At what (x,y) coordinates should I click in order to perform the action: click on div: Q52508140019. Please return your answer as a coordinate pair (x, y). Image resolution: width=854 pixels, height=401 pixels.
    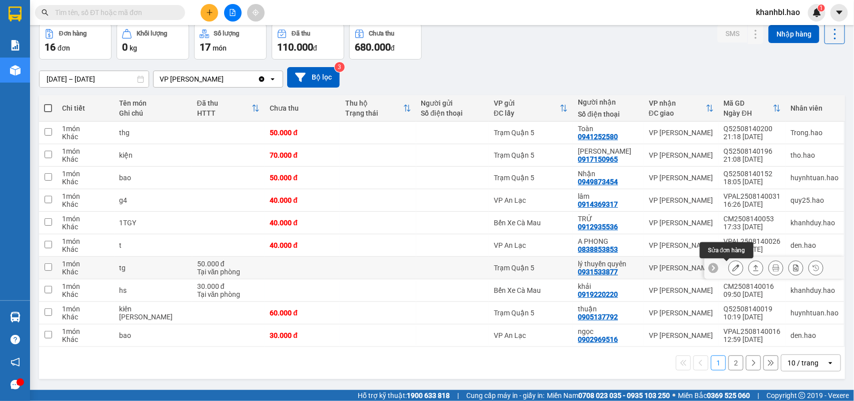
    Looking at the image, I should click on (752, 309).